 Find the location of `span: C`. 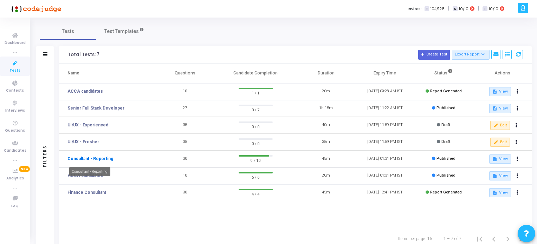

span: C is located at coordinates (455, 9).